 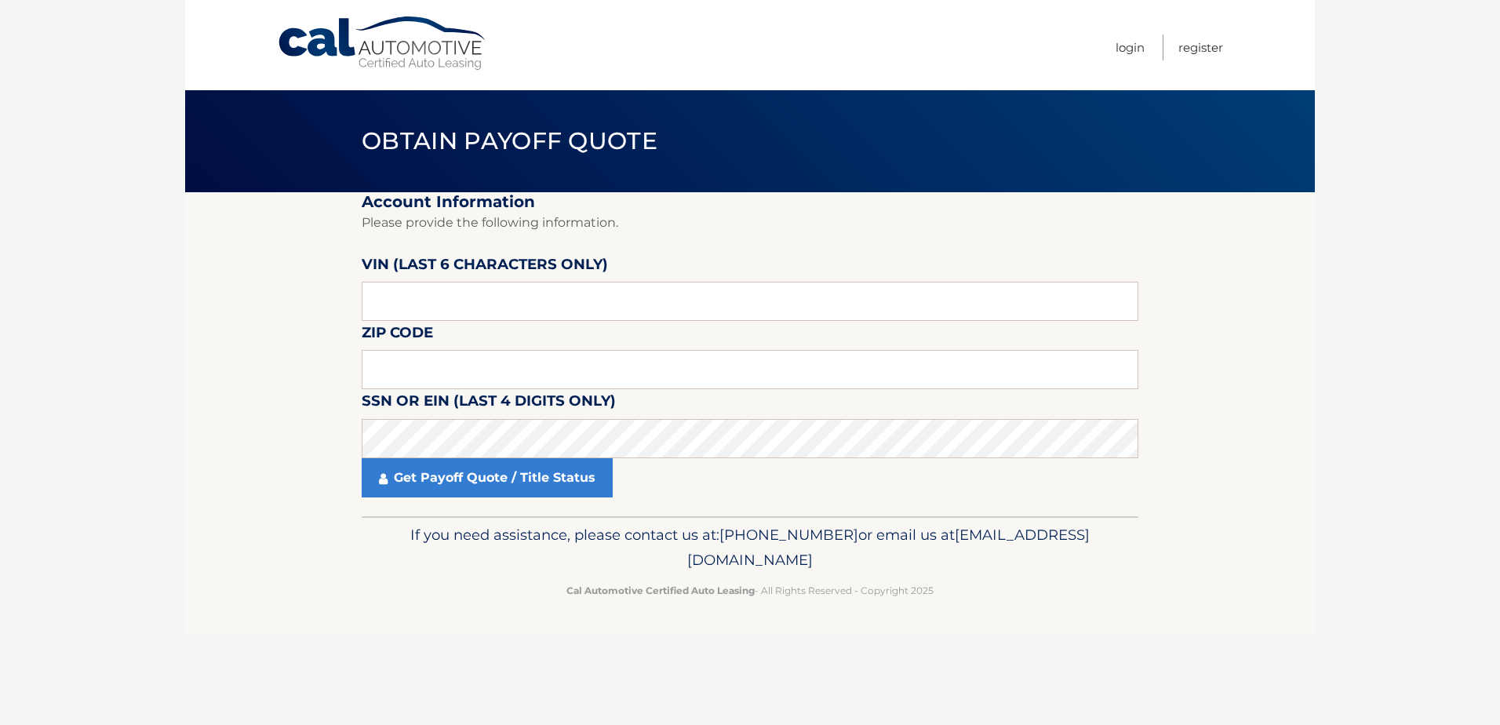 What do you see at coordinates (397, 335) in the screenshot?
I see `label: Zip Code` at bounding box center [397, 335].